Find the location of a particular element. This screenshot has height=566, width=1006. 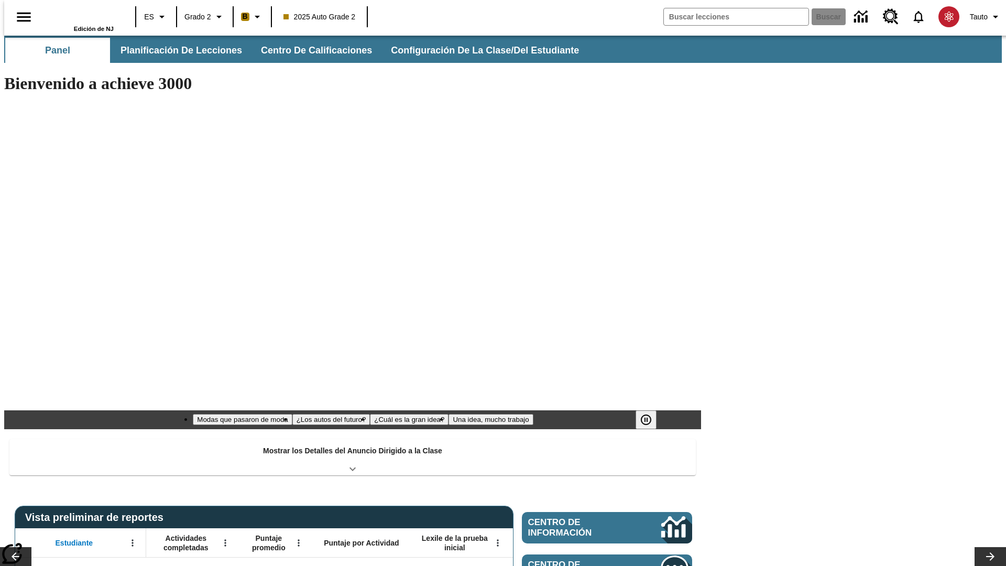

button: Boost El color de la clase es anaranjado claro. Cambiar el color de la clase. is located at coordinates (252, 17).